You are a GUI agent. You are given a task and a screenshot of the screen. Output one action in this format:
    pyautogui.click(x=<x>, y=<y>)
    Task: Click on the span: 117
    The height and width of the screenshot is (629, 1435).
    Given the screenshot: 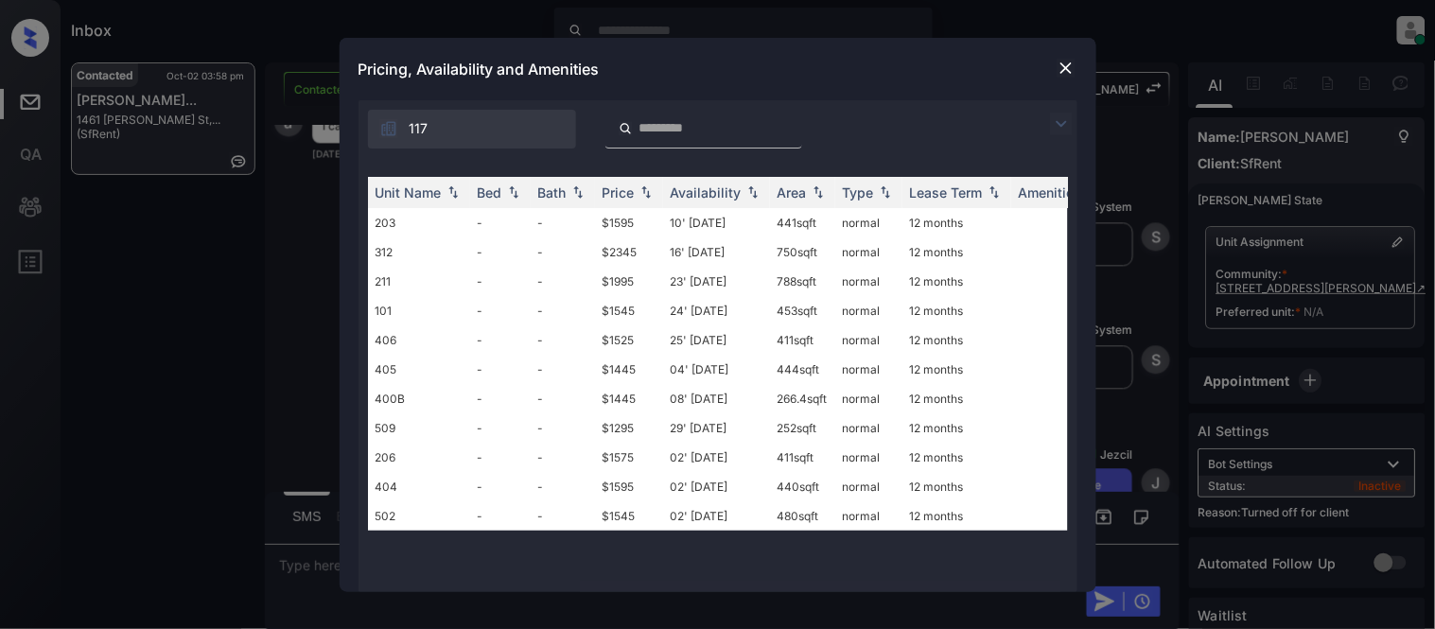 What is the action you would take?
    pyautogui.click(x=419, y=129)
    